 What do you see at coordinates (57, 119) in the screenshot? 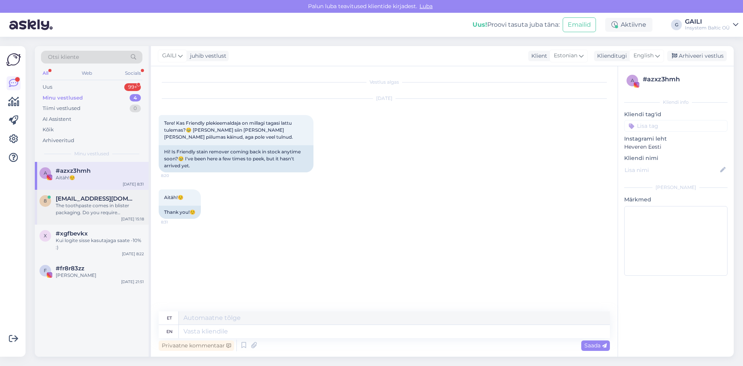
I see `div: AI Assistent` at bounding box center [57, 119].